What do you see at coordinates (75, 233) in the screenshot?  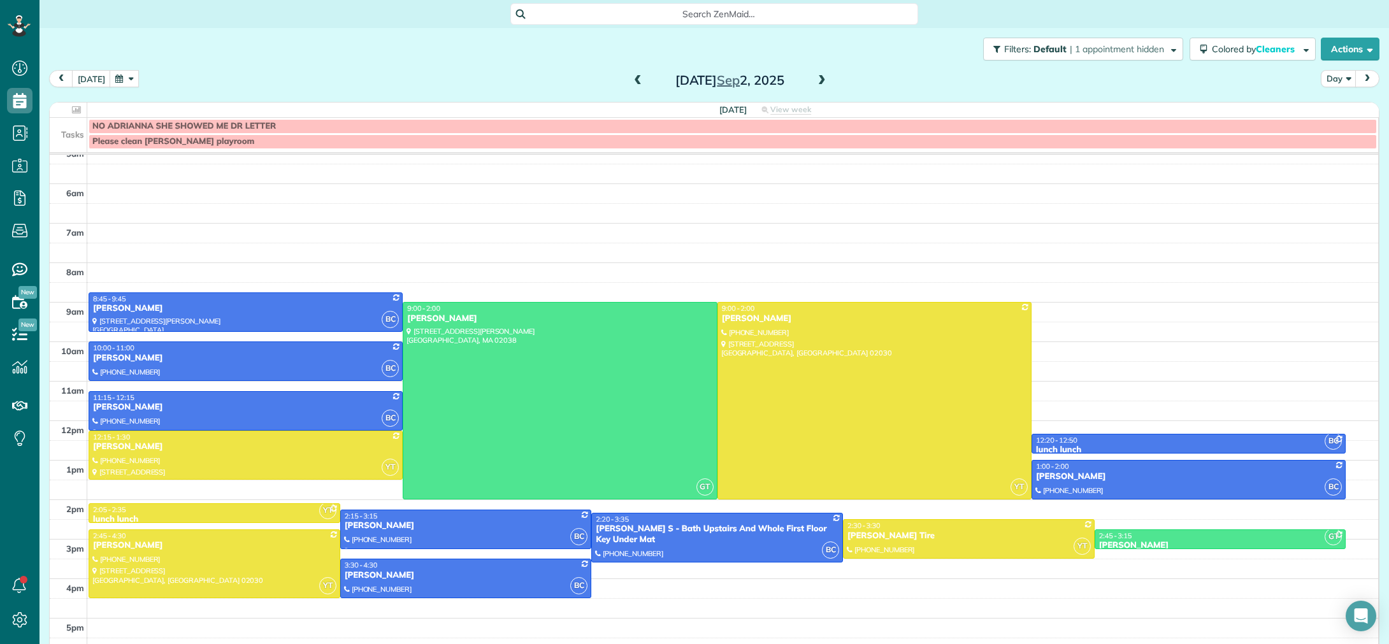 I see `span: 7am` at bounding box center [75, 233].